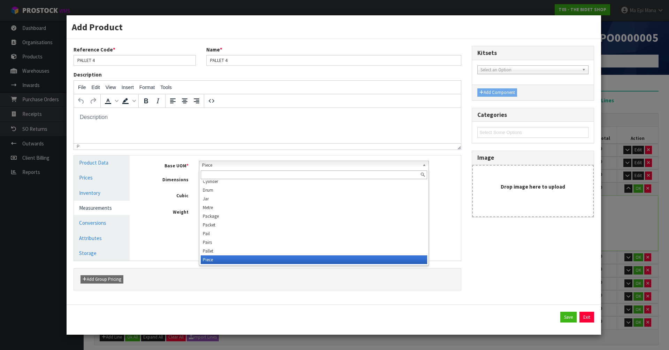  Describe the element at coordinates (81, 101) in the screenshot. I see `button: Undo` at that location.